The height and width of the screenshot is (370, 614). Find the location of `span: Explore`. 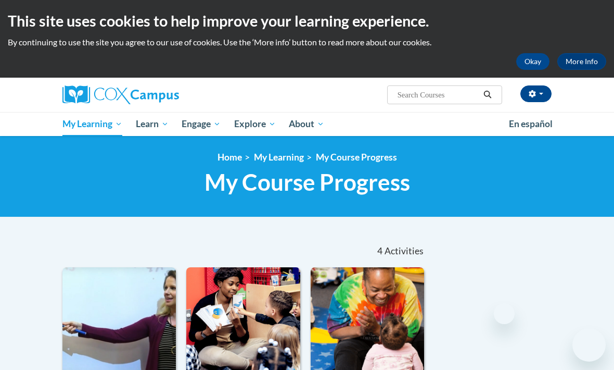

span: Explore is located at coordinates (255, 124).